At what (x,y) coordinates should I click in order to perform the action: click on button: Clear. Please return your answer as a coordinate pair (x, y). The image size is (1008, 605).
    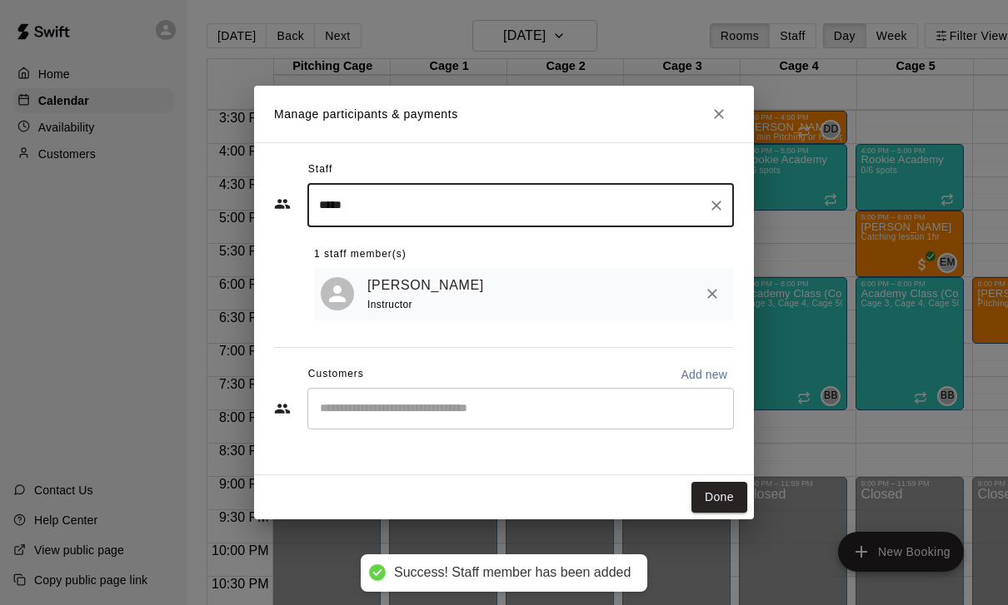
    Looking at the image, I should click on (716, 206).